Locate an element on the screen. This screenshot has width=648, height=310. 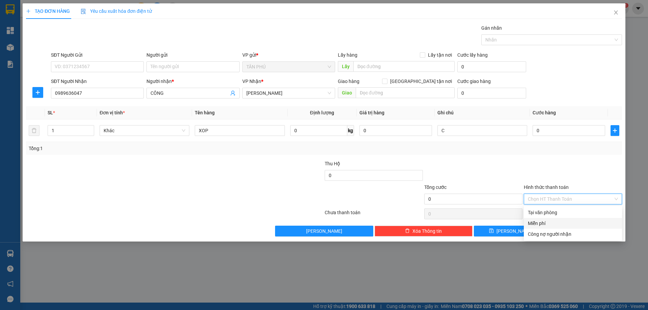
div: Chưa thanh toán is located at coordinates (374, 215).